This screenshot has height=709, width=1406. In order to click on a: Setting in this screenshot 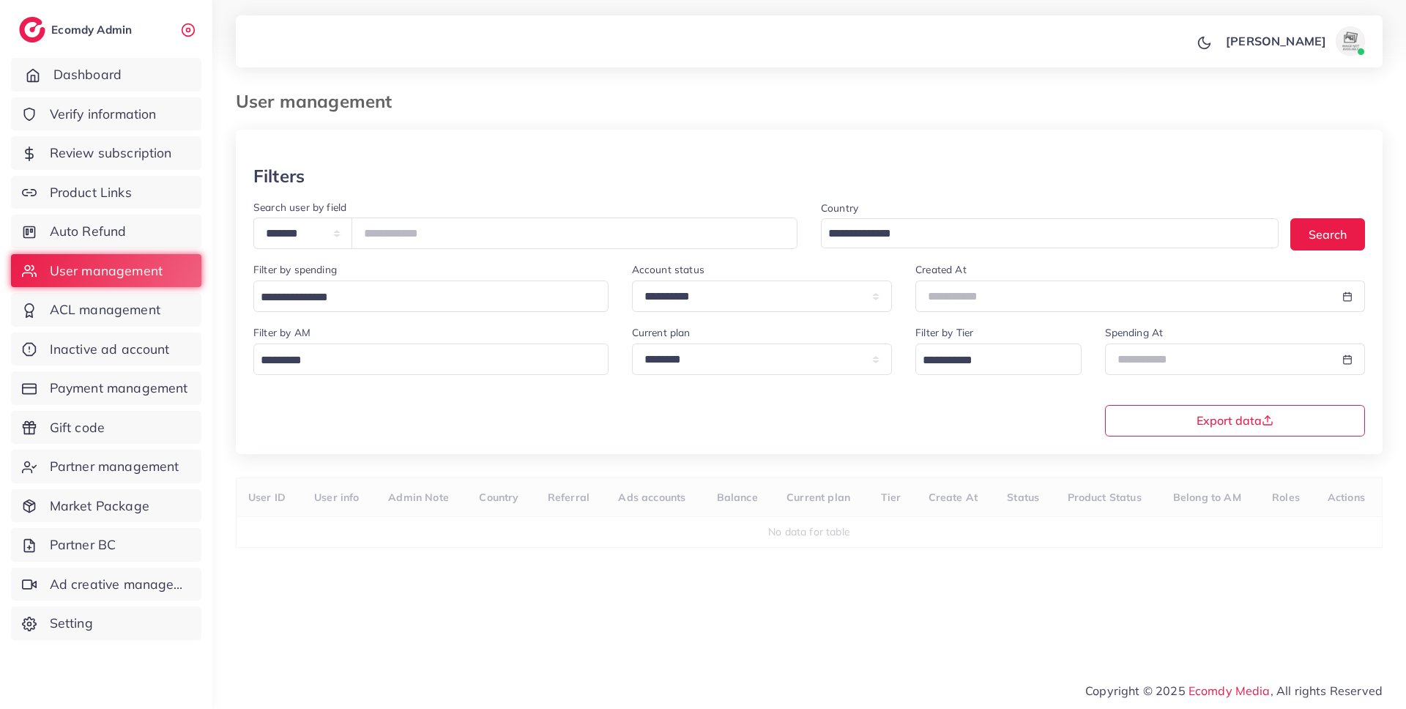, I will do `click(106, 623)`.